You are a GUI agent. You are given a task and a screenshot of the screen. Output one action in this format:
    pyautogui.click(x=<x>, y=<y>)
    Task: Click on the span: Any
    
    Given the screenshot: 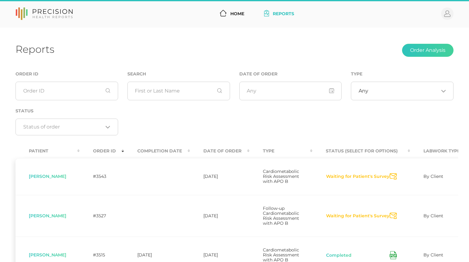 What is the action you would take?
    pyautogui.click(x=363, y=91)
    